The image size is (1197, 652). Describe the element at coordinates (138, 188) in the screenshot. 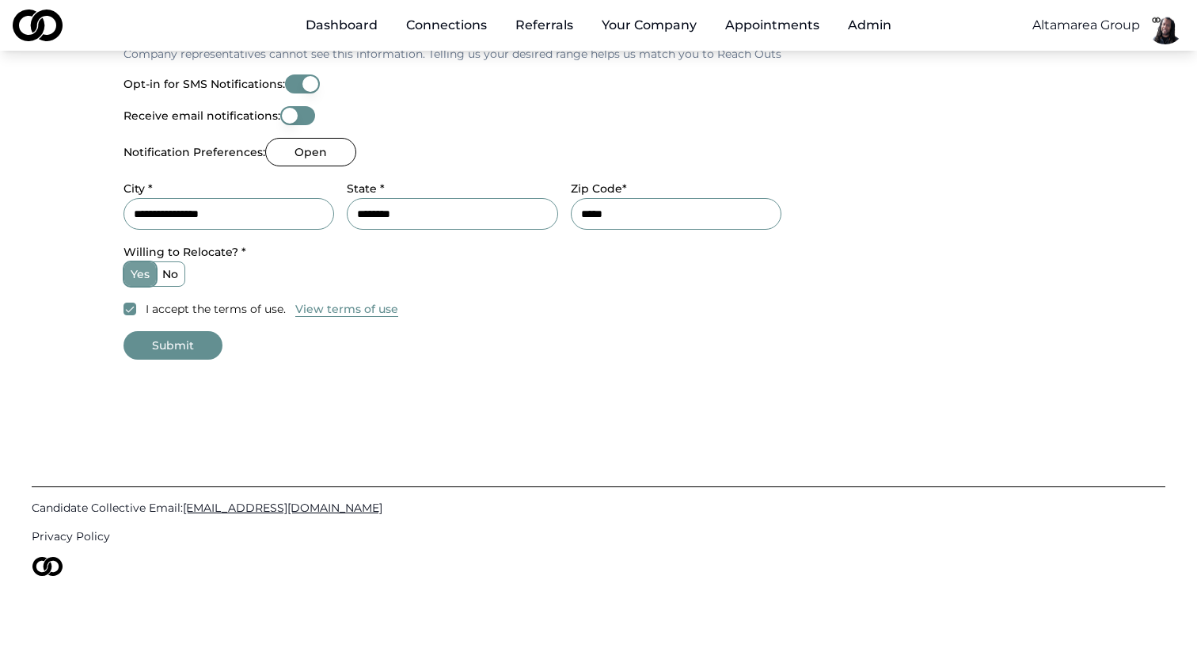

I see `label: City *` at that location.